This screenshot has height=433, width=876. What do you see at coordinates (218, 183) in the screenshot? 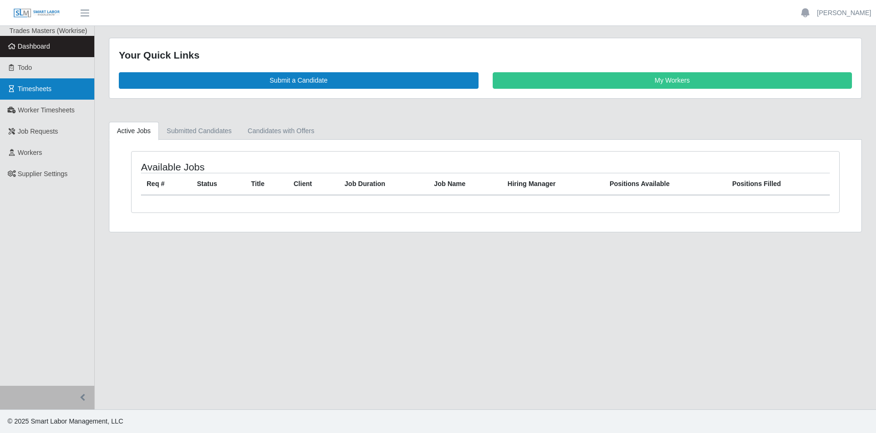
I see `th: Status` at bounding box center [218, 183].